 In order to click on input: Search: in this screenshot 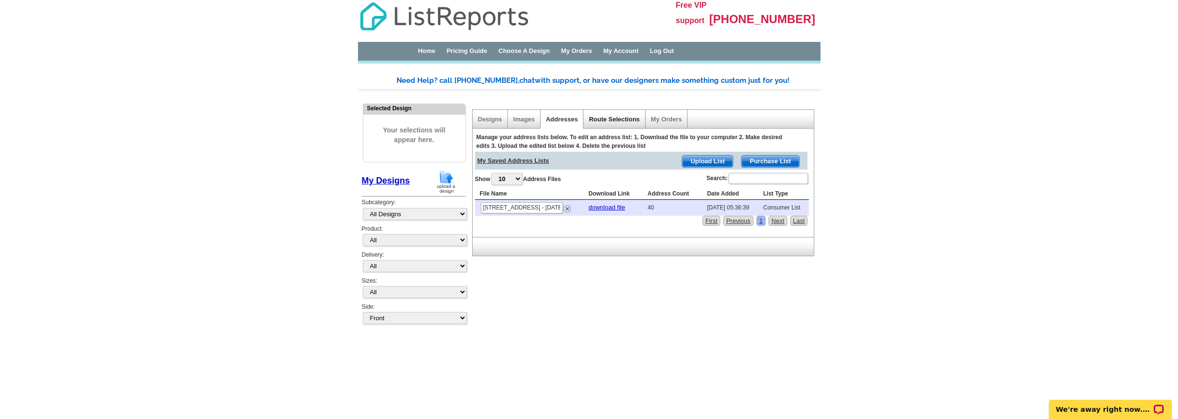, I will do `click(768, 178)`.